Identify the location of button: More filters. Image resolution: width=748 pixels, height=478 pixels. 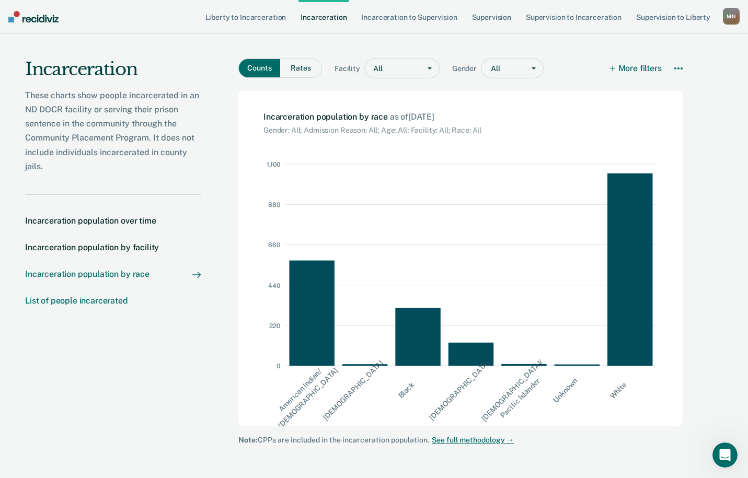
(636, 68).